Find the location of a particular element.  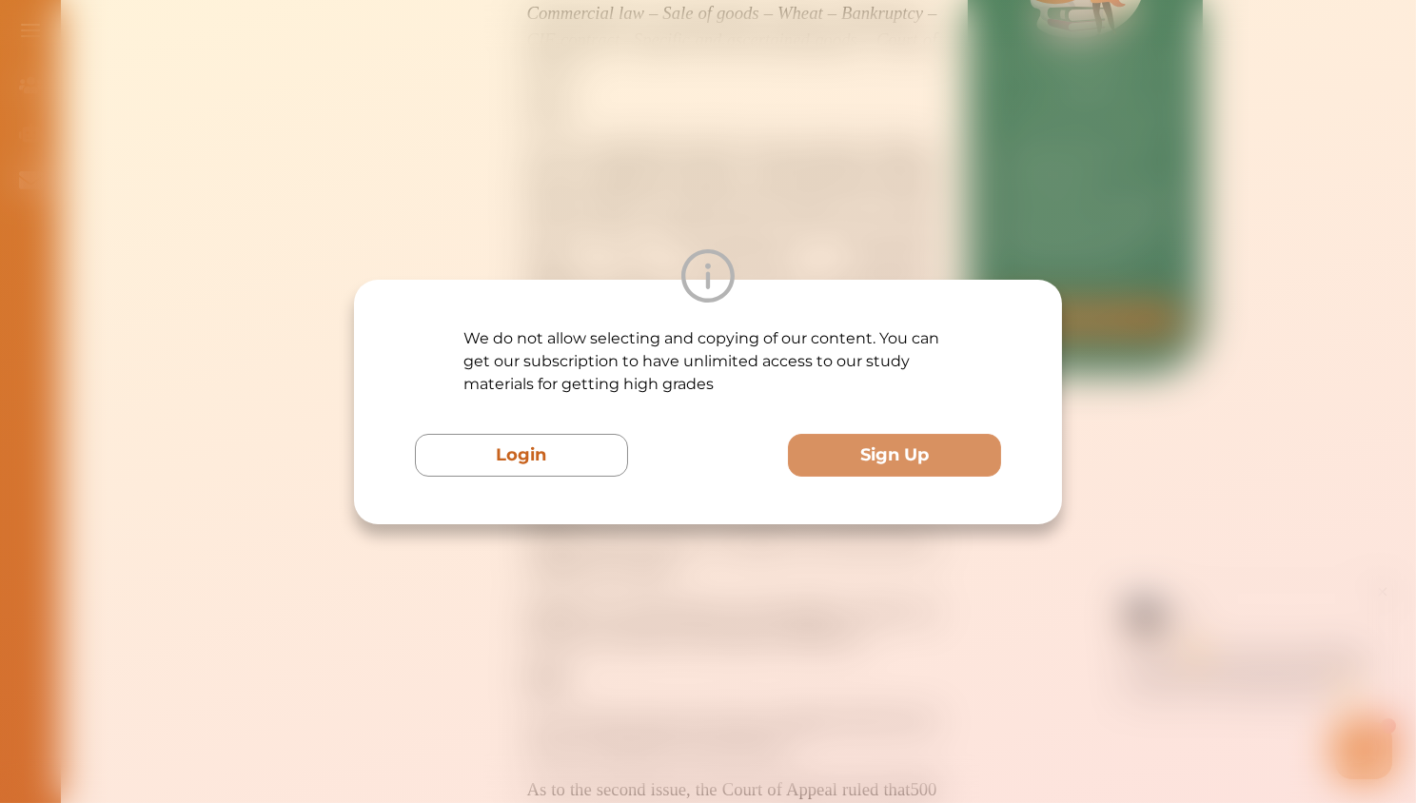

img: Nini is located at coordinates (185, 37).